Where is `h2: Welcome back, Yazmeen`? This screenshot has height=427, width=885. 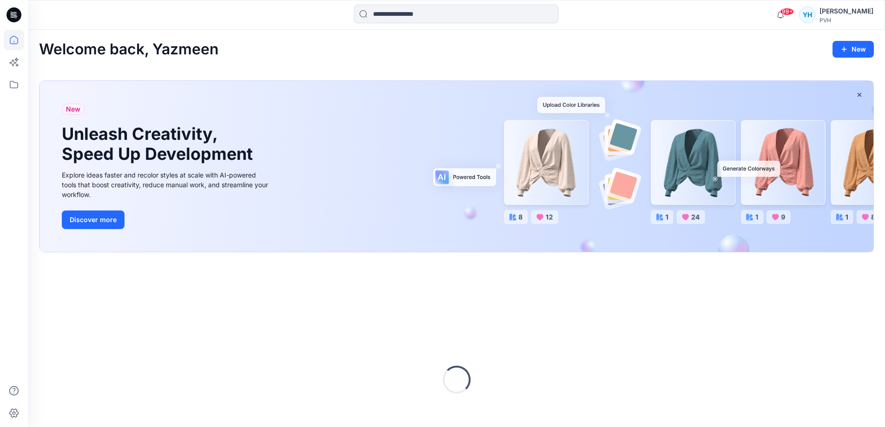 h2: Welcome back, Yazmeen is located at coordinates (129, 49).